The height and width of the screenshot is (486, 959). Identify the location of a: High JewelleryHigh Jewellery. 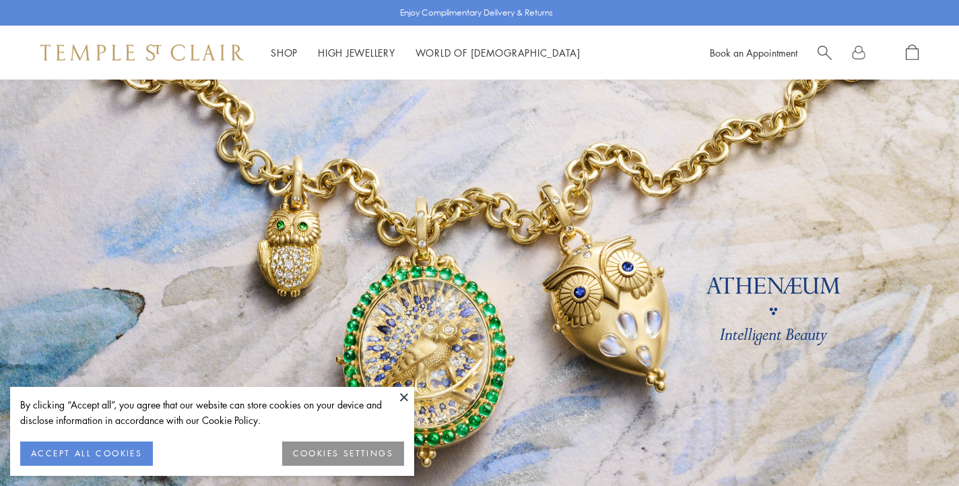
(356, 53).